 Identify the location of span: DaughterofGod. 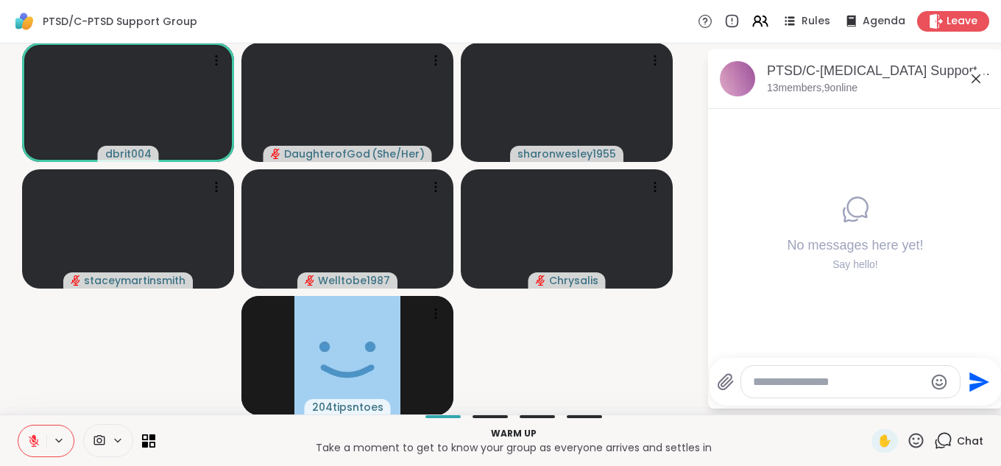
(327, 154).